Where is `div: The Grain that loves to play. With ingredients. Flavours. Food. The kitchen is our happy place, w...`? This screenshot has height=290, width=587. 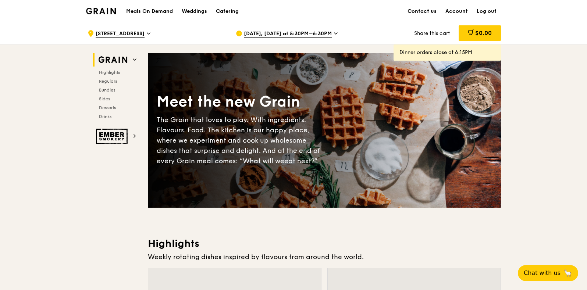
div: The Grain that loves to play. With ingredients. Flavours. Food. The kitchen is our happy place, w... is located at coordinates (241, 141).